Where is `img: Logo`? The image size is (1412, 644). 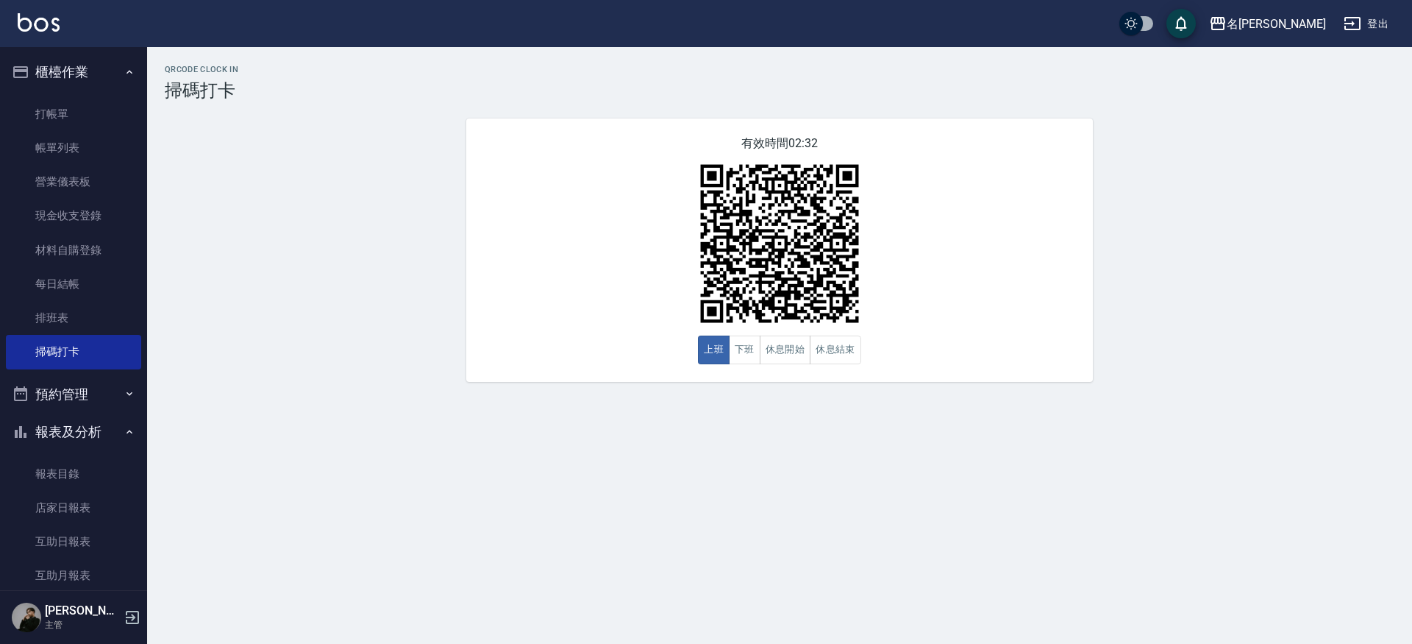 img: Logo is located at coordinates (38, 22).